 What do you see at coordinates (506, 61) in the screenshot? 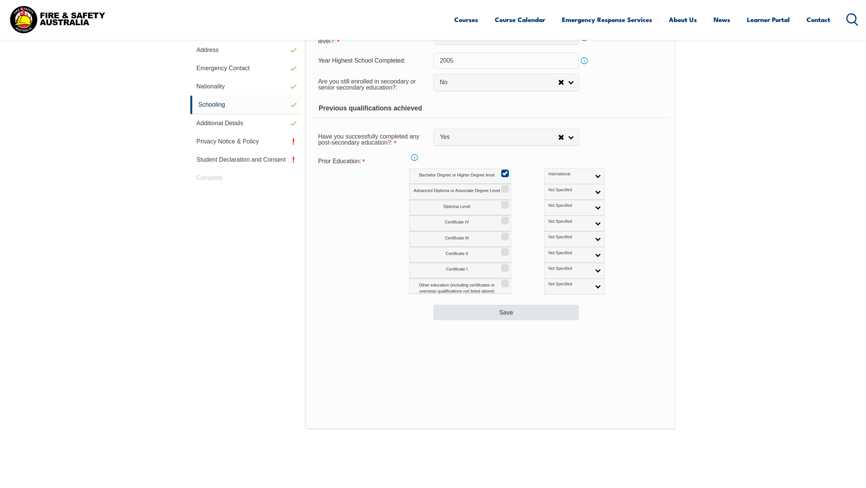
I see `input: YYYY` at bounding box center [506, 61].